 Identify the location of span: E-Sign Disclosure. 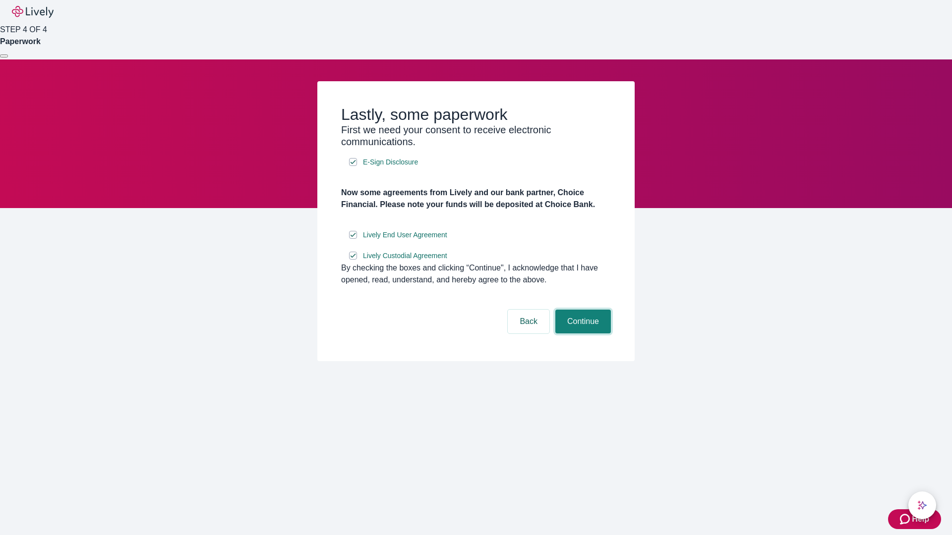
(390, 162).